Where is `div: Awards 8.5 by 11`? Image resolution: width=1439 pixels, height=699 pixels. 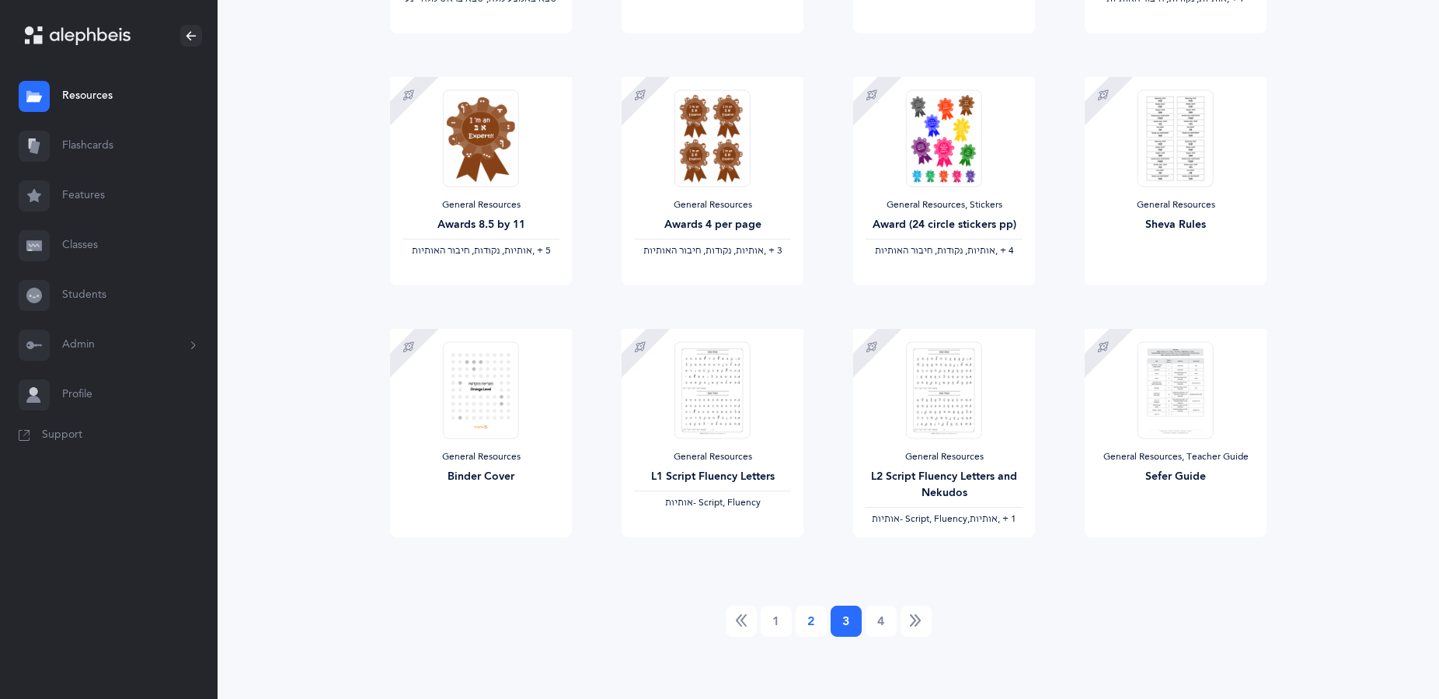 div: Awards 8.5 by 11 is located at coordinates (481, 225).